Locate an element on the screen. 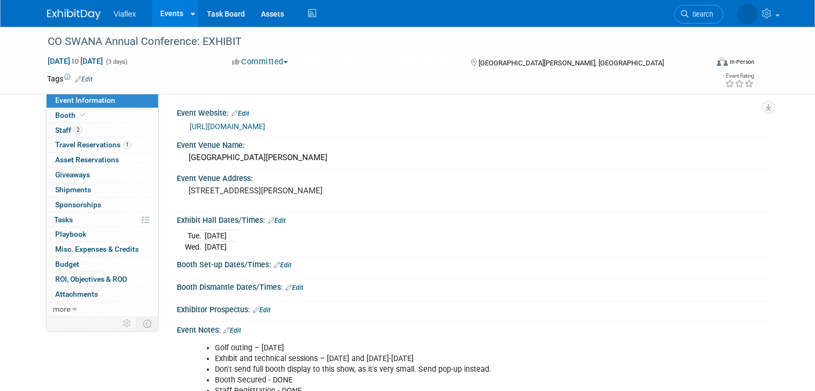 Image resolution: width=815 pixels, height=391 pixels. span: ROI, Objectives & ROO is located at coordinates (91, 279).